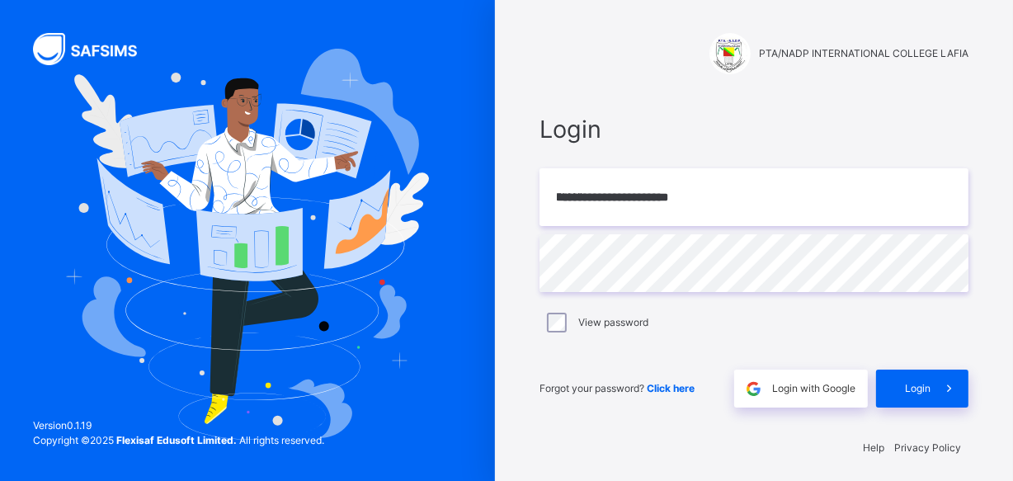 The image size is (1013, 481). What do you see at coordinates (613, 323) in the screenshot?
I see `label: View password` at bounding box center [613, 323].